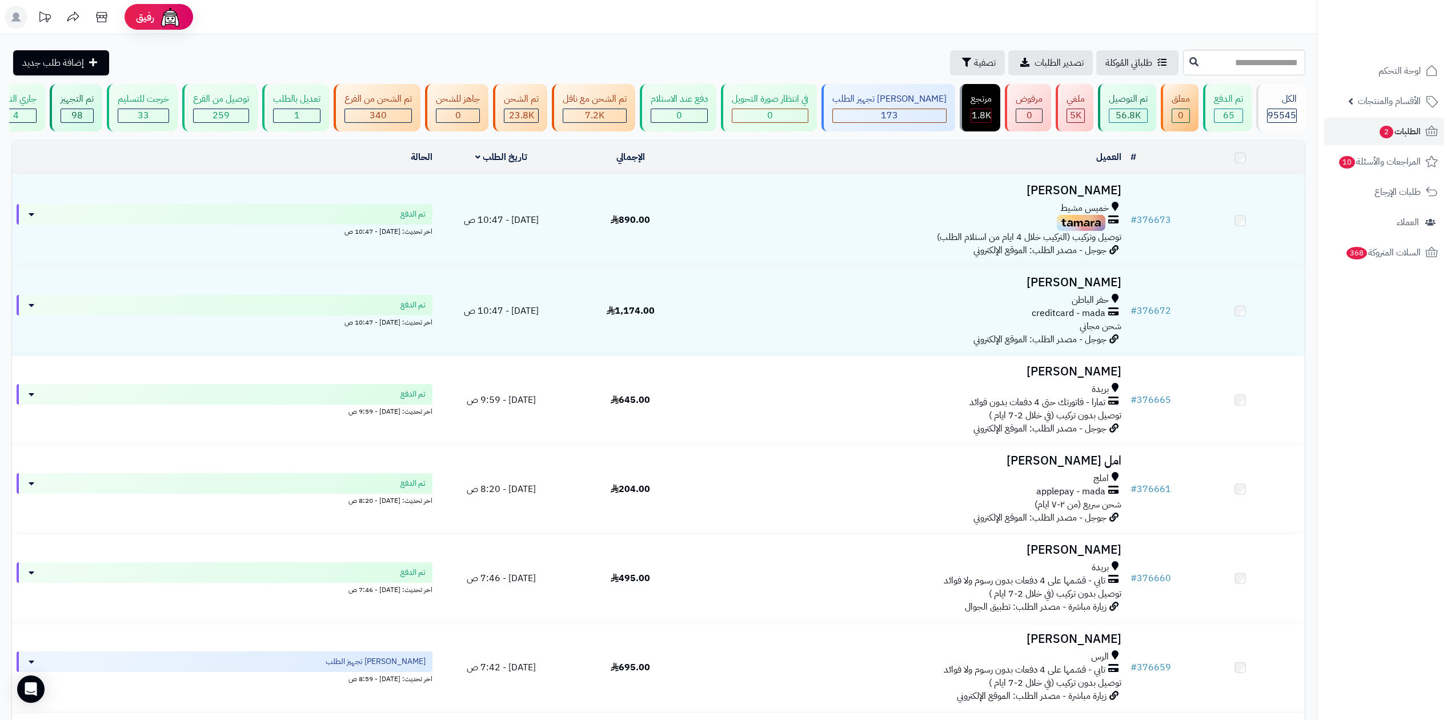 The height and width of the screenshot is (720, 1451). What do you see at coordinates (1385, 71) in the screenshot?
I see `a: لوحة التحكم` at bounding box center [1385, 71].